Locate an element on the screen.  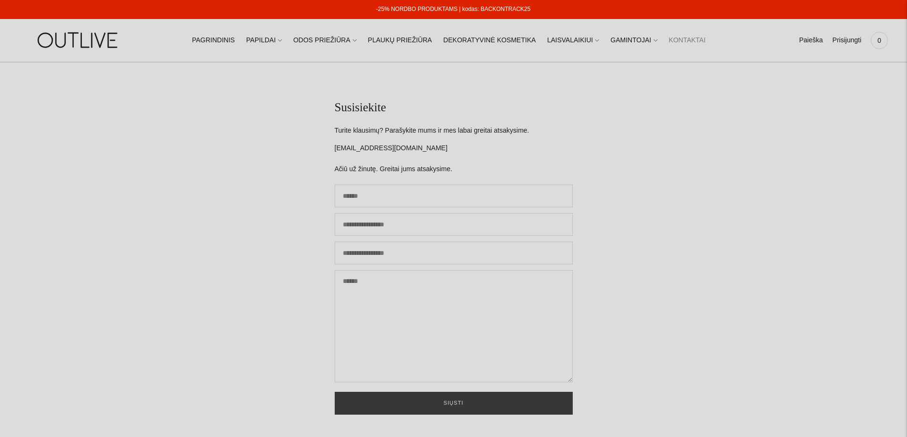
a: PLAUKŲ PRIEŽIŪRA is located at coordinates (400, 40).